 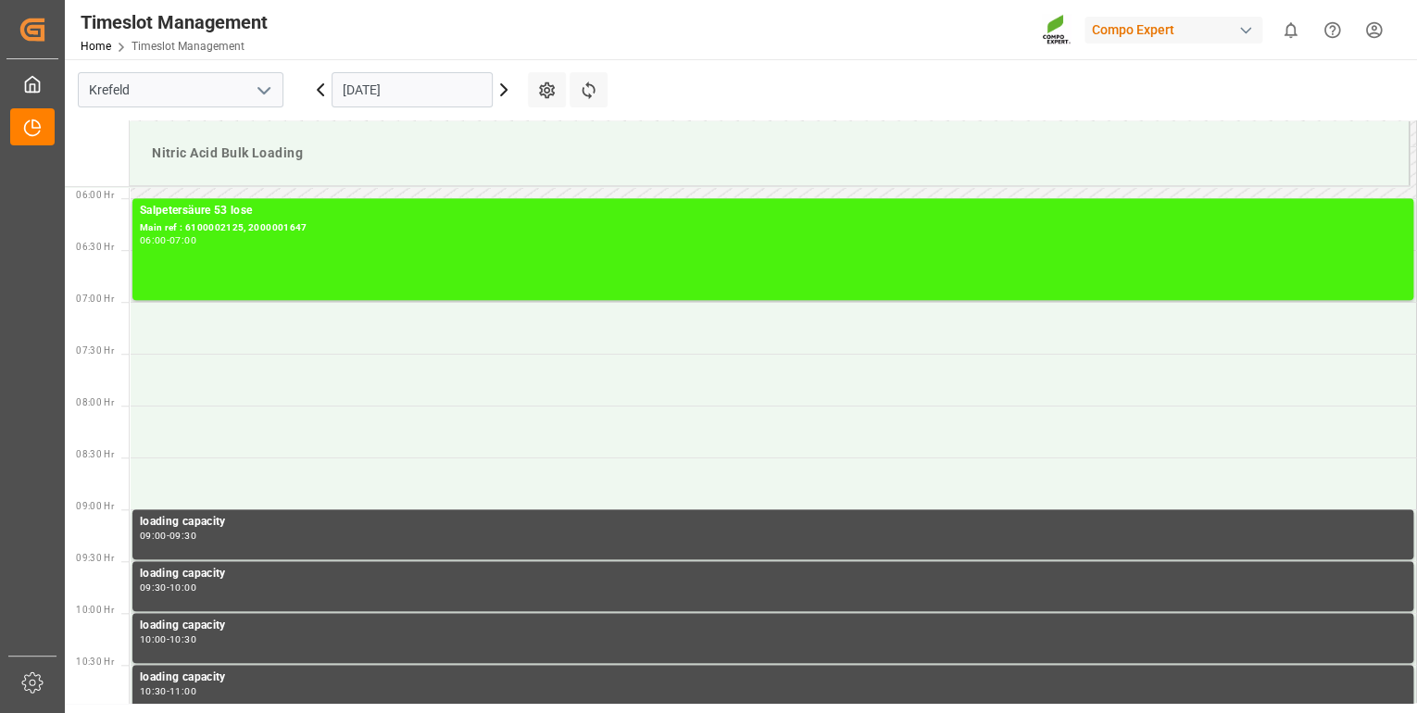 What do you see at coordinates (94, 298) in the screenshot?
I see `span: 07:00 Hr` at bounding box center [94, 298].